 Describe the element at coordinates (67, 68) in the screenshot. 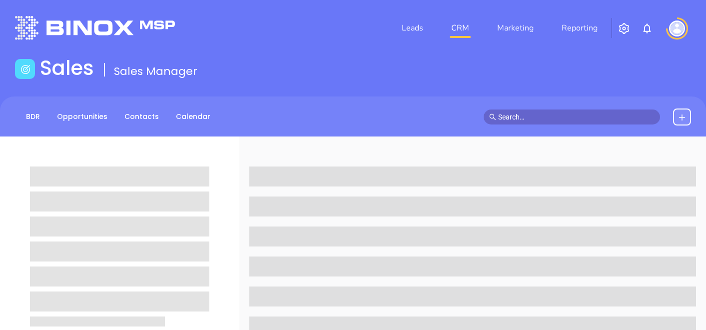

I see `h1: Sales` at that location.